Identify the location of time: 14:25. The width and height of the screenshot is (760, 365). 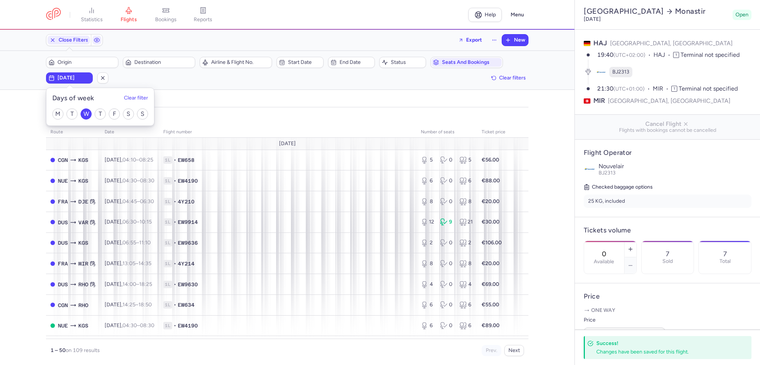
(129, 304).